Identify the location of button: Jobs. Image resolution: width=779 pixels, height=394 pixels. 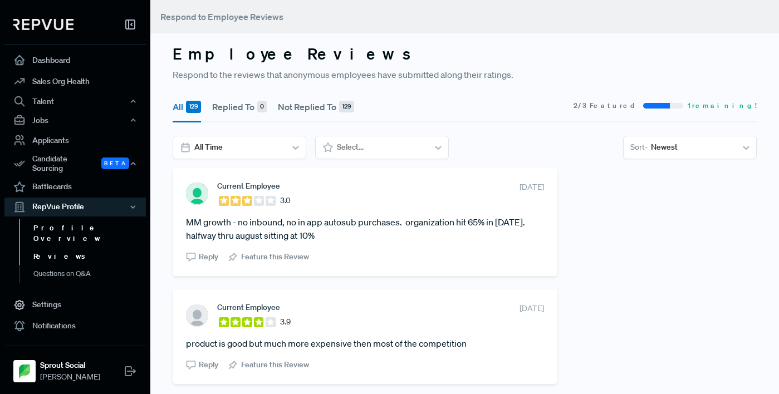
(75, 120).